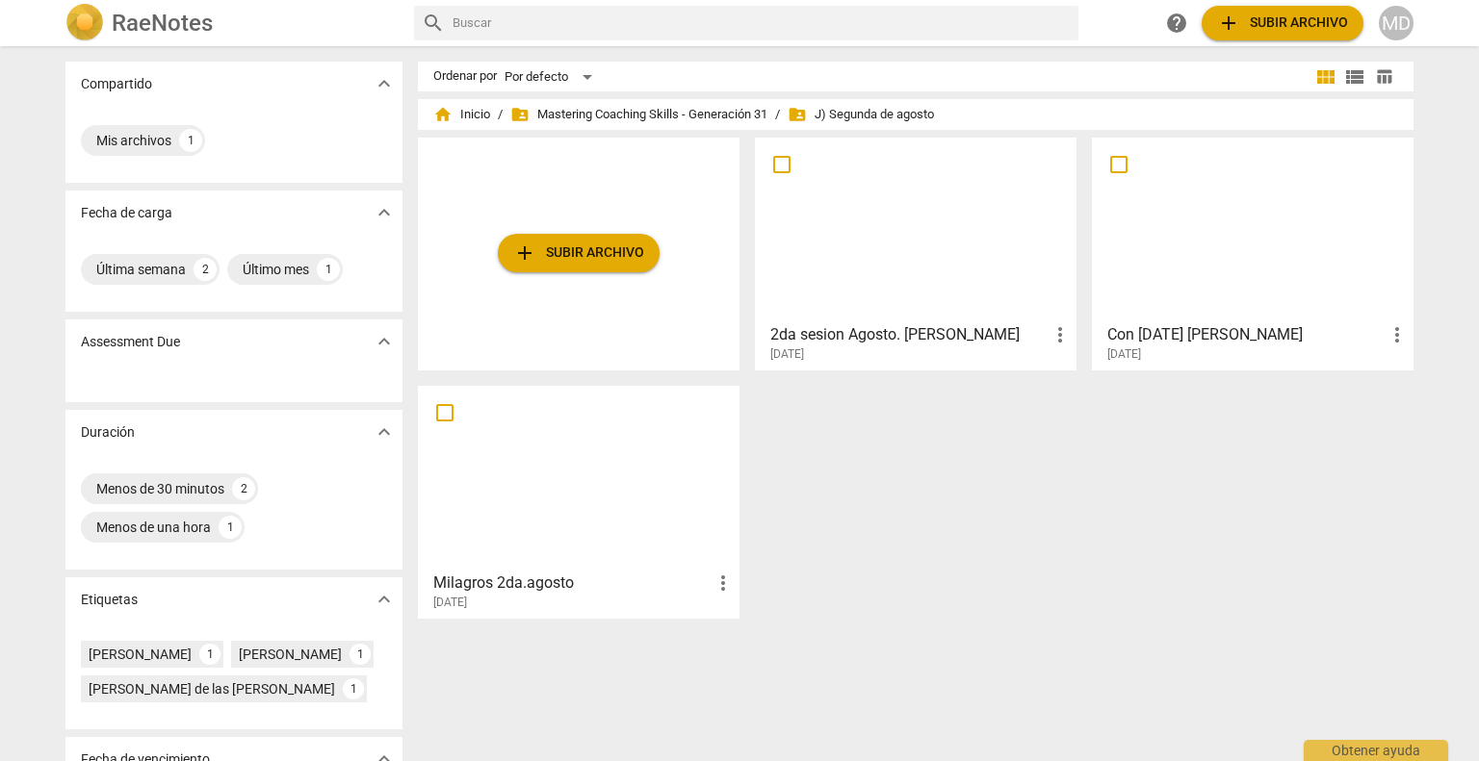  I want to click on div: Menos de 30 minutos, so click(160, 489).